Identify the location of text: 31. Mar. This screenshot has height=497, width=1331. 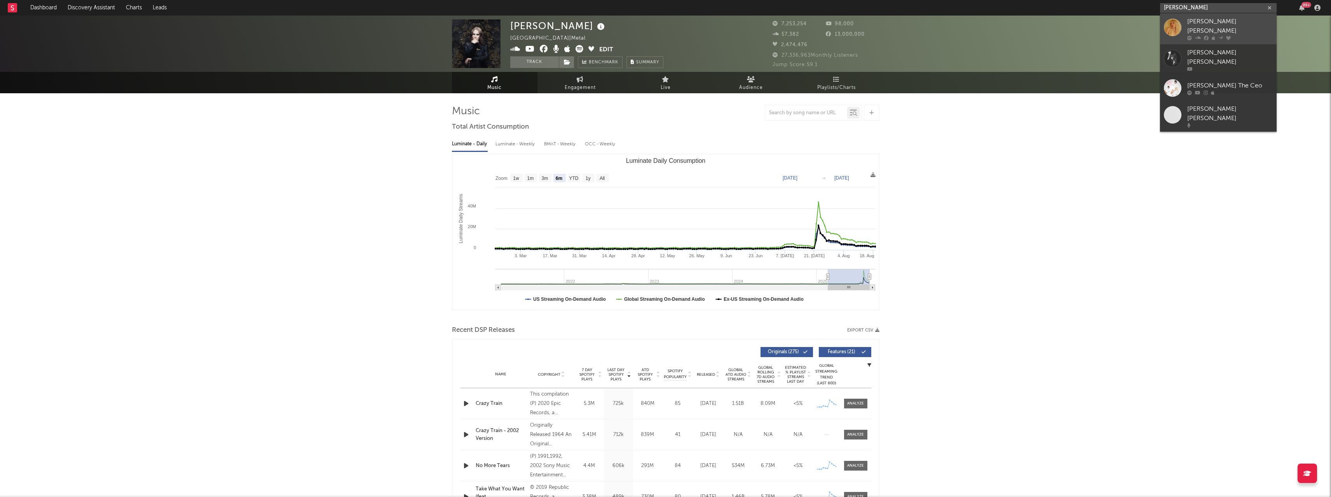
(579, 256).